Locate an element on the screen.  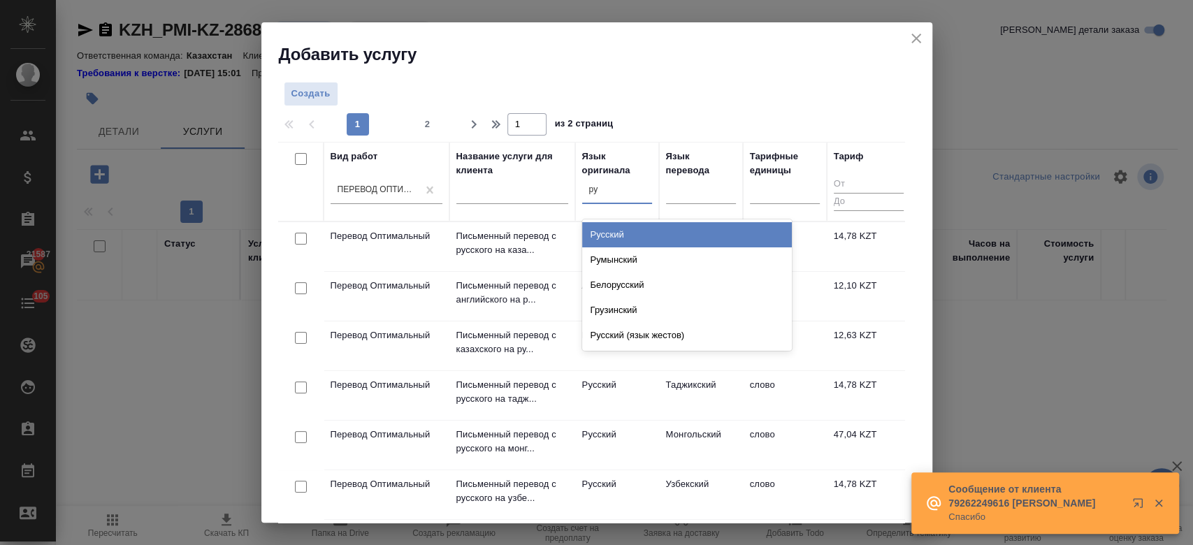
div: Язык перевода is located at coordinates (701, 164).